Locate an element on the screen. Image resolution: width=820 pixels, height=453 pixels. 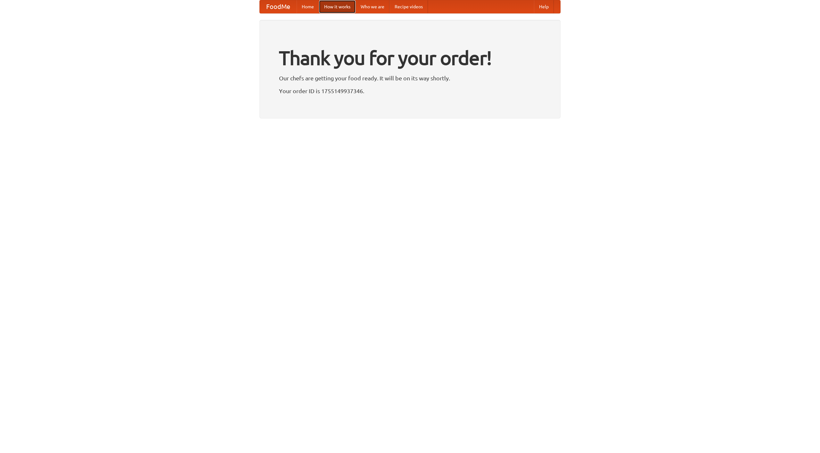
p: Our chefs are getting your food ready. It will be on its way shortly. is located at coordinates (410, 78).